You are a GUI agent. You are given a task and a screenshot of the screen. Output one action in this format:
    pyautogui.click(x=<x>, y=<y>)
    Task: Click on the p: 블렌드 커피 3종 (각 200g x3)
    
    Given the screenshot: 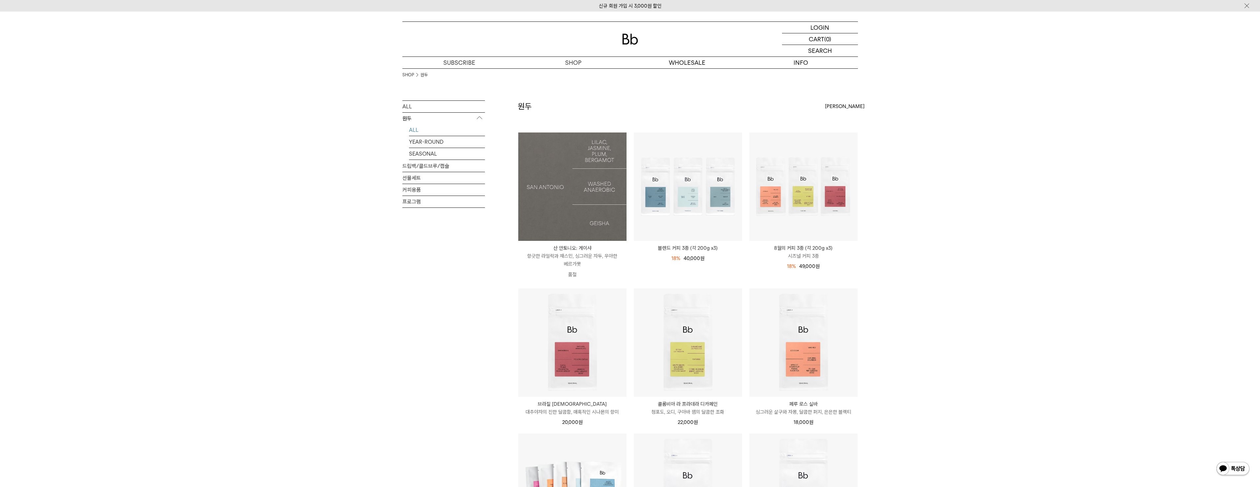 What is the action you would take?
    pyautogui.click(x=688, y=248)
    